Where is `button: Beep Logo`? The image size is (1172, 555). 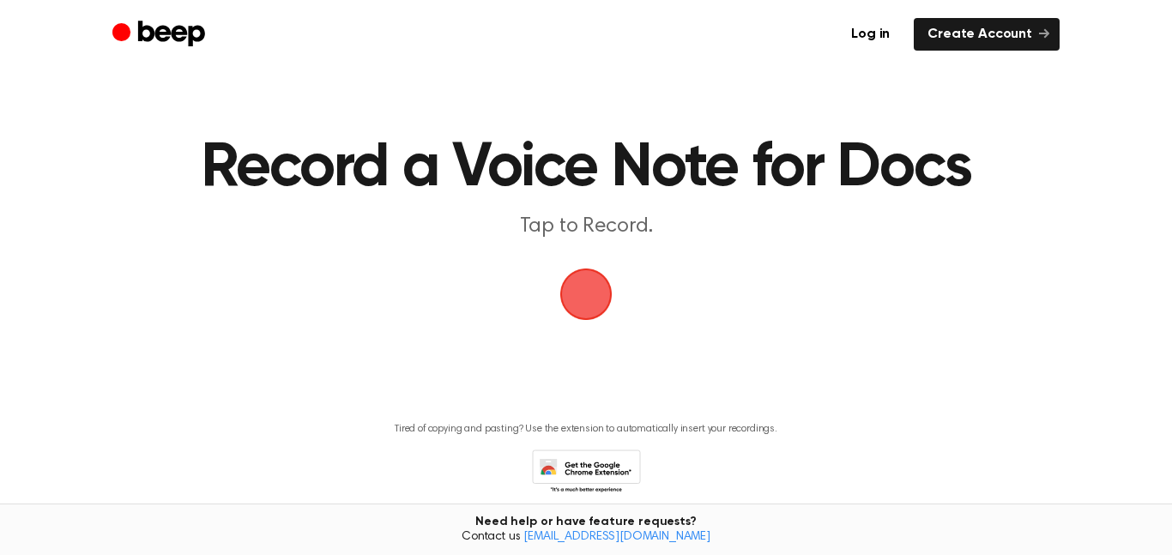 button: Beep Logo is located at coordinates (586, 294).